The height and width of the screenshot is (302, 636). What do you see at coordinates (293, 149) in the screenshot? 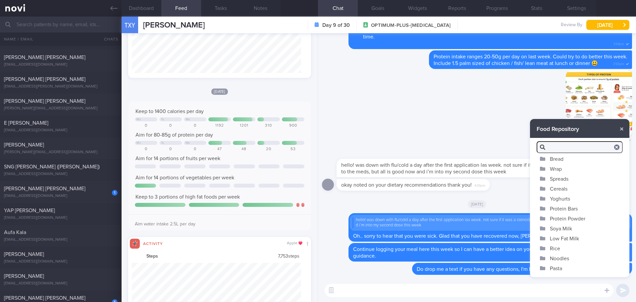
I see `div: 53` at bounding box center [293, 149].